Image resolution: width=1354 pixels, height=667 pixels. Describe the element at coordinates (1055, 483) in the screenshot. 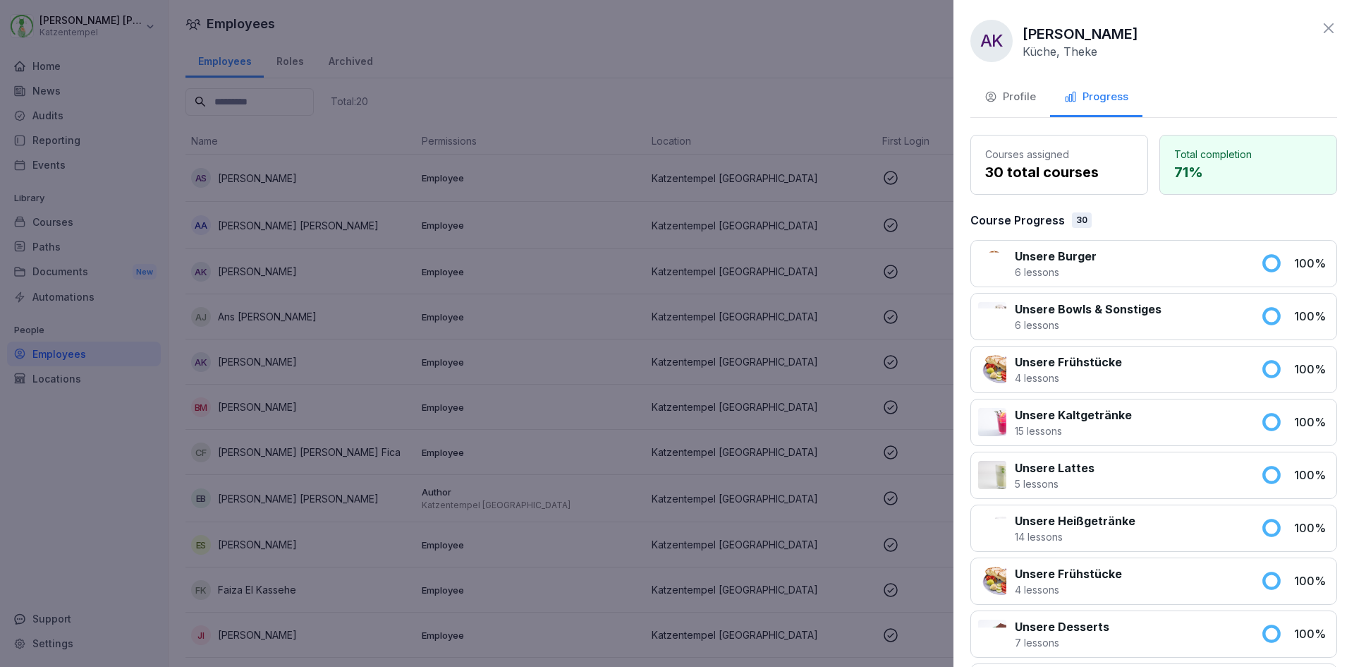

I see `p: 5 lessons` at that location.